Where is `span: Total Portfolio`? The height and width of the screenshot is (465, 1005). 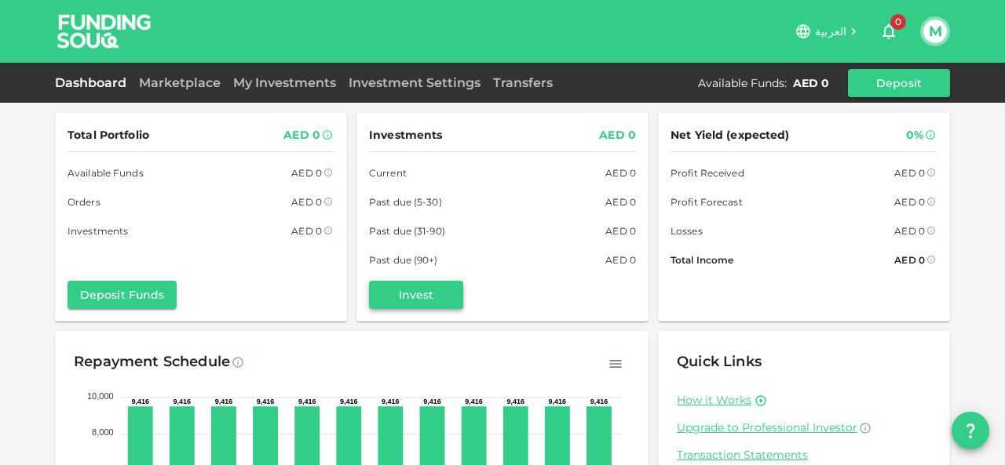
span: Total Portfolio is located at coordinates (108, 135).